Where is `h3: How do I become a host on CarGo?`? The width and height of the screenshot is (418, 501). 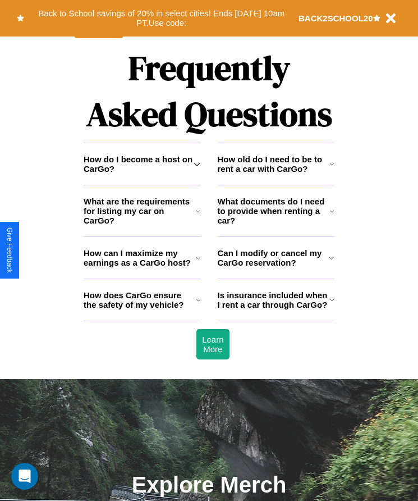
h3: How do I become a host on CarGo? is located at coordinates (139, 164).